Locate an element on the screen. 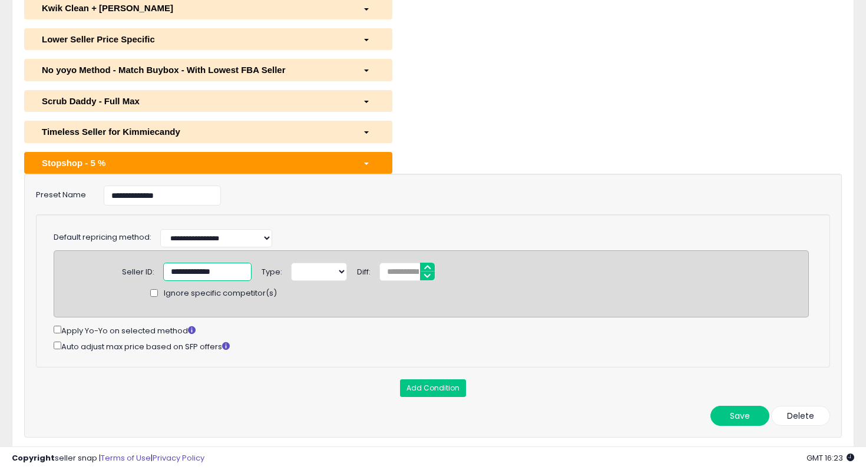  div: Apply Yo-Yo on selected method is located at coordinates (431, 330).